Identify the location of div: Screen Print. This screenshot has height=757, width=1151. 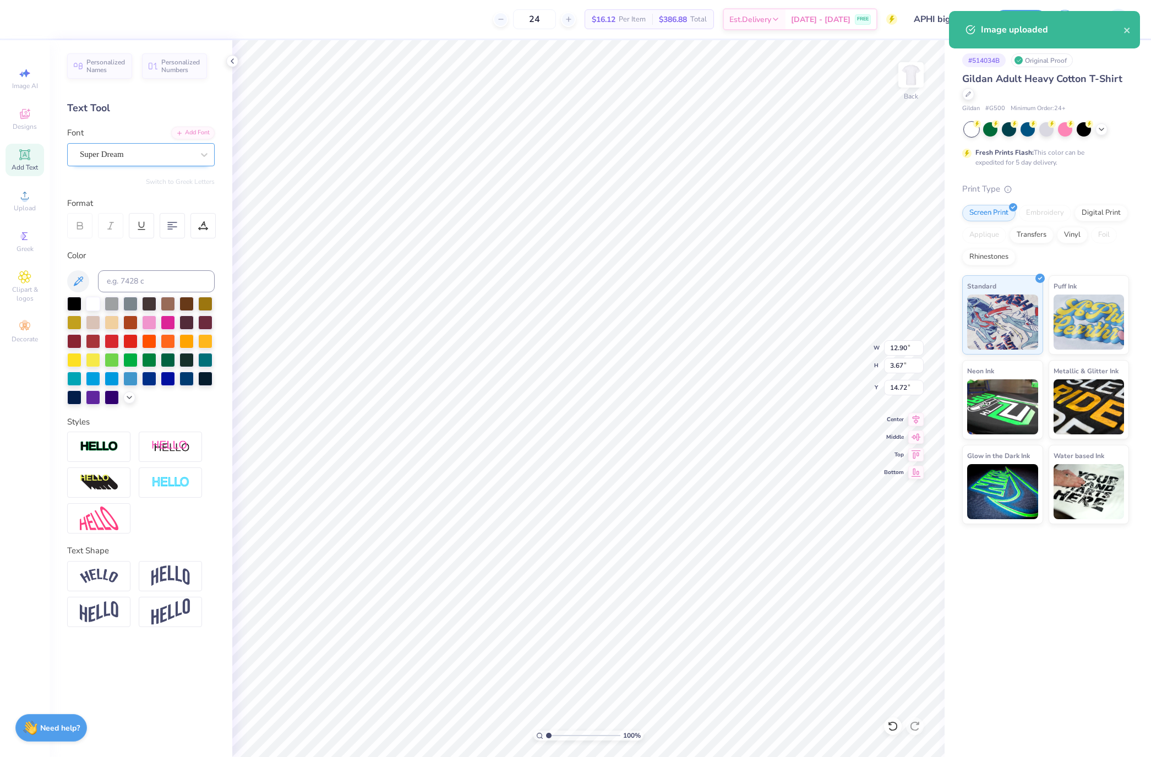
(989, 213).